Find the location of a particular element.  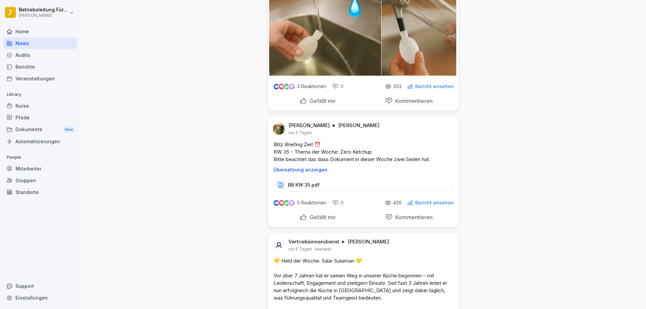

p: Library is located at coordinates (40, 95).